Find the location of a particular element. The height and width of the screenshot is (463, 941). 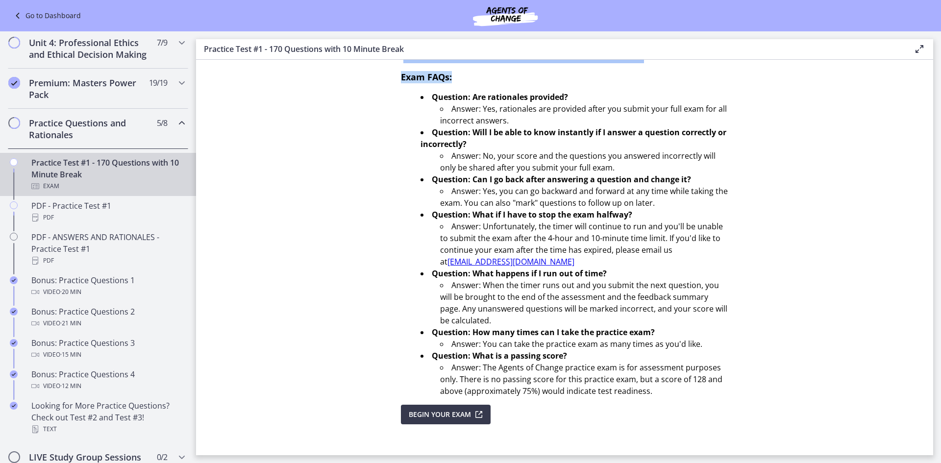

div: Bonus: Practice Questions 4 is located at coordinates (108, 381).